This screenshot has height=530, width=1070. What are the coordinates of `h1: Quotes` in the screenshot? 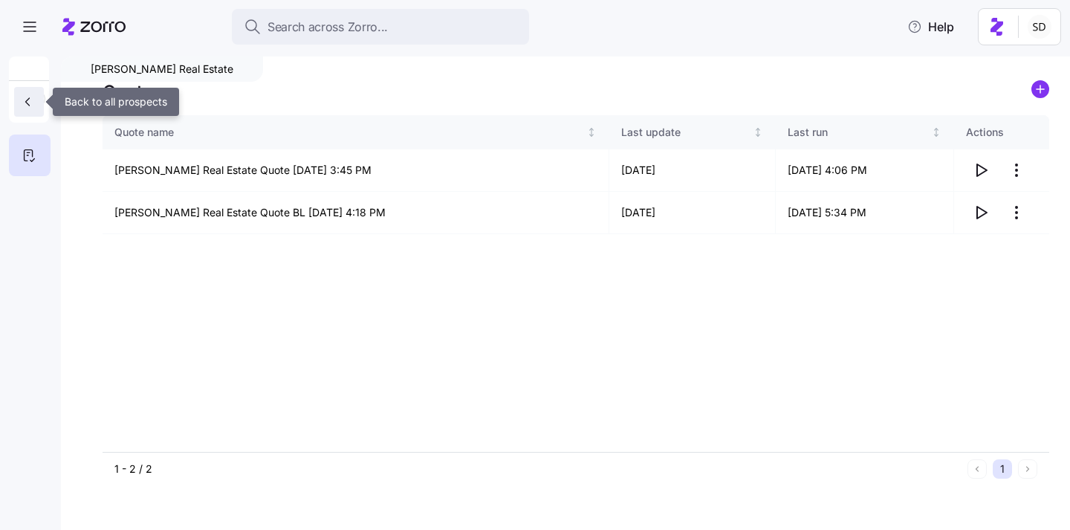 It's located at (131, 91).